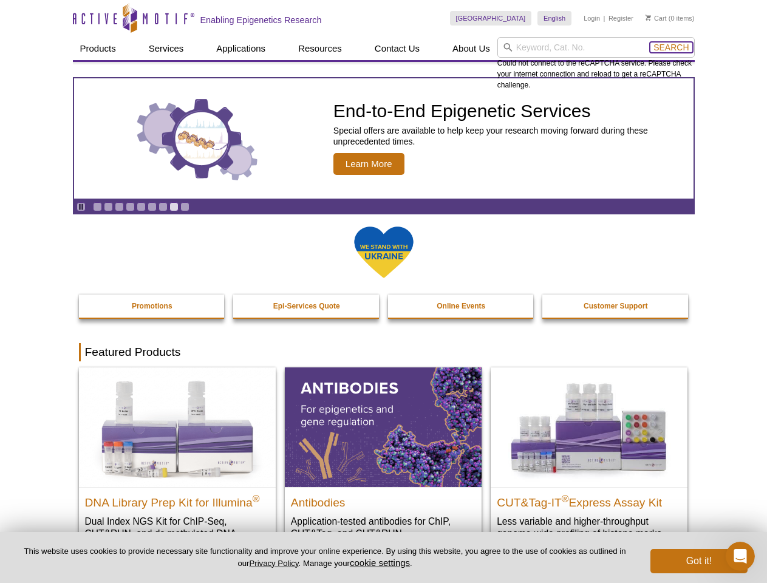  What do you see at coordinates (261, 20) in the screenshot?
I see `h2: Enabling Epigenetics Research` at bounding box center [261, 20].